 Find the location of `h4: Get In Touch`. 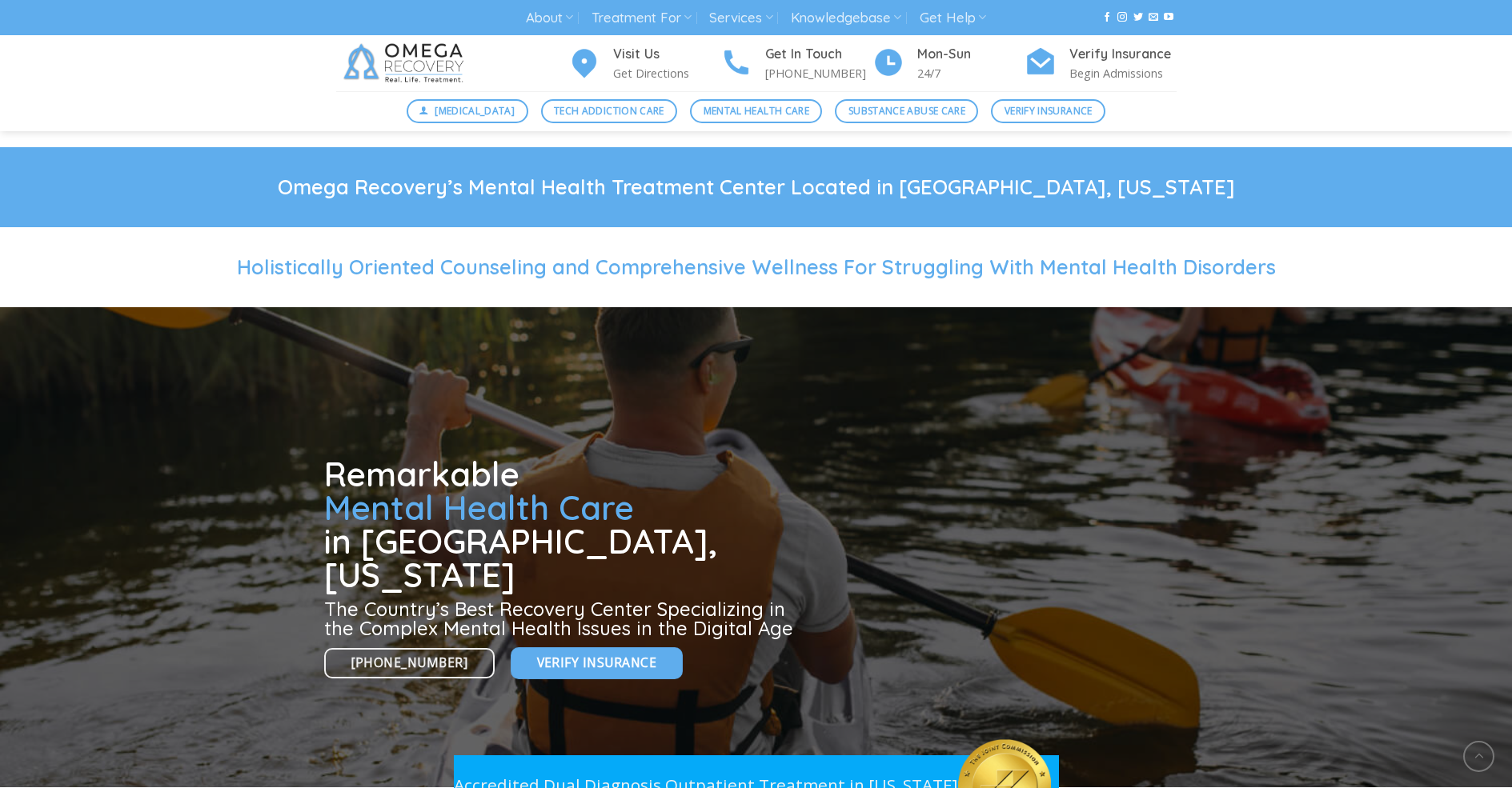

h4: Get In Touch is located at coordinates (819, 55).